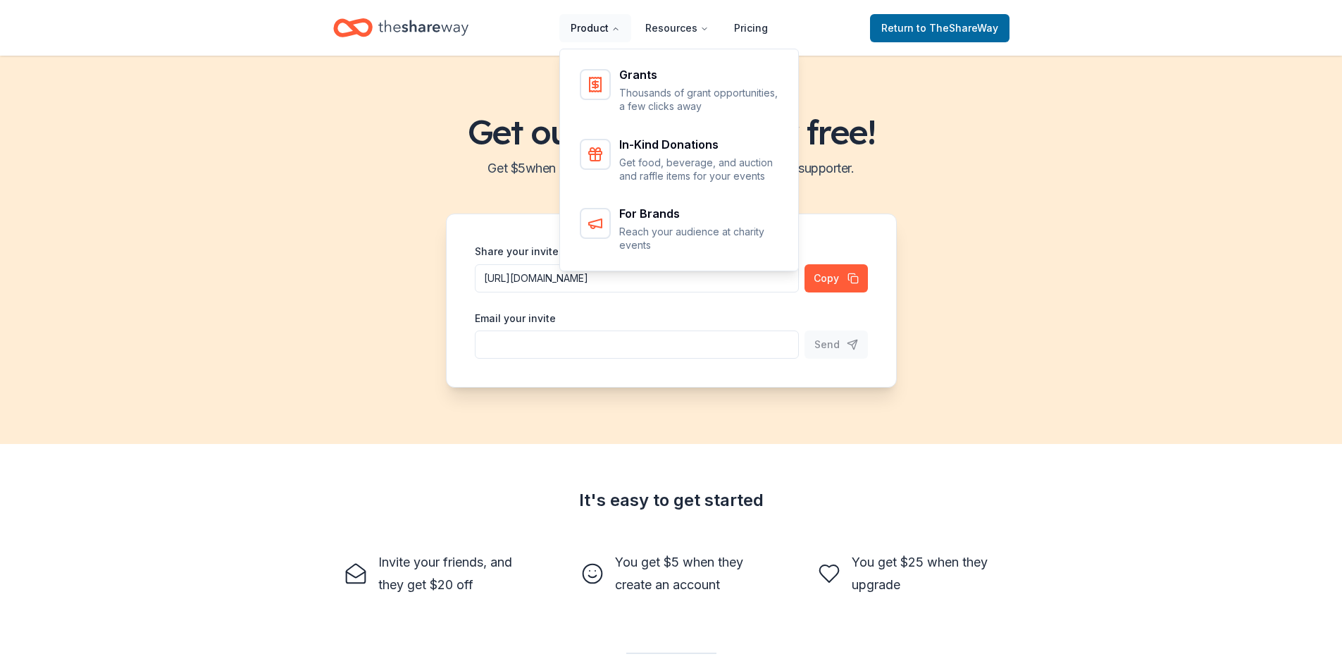  What do you see at coordinates (680, 161) in the screenshot?
I see `a: In-Kind DonationsGet food, beverage, and auction and raffle items for your events` at bounding box center [680, 161].